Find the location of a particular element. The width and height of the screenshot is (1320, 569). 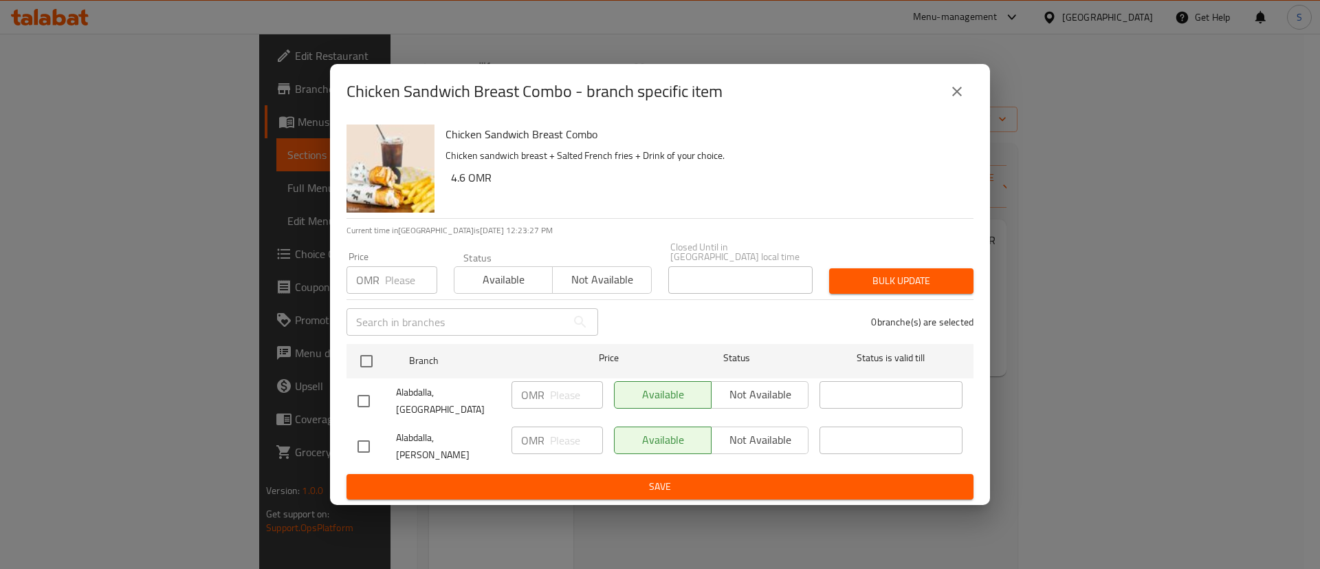

p: Chicken sandwich breast + Salted French fries + Drink of your choice. is located at coordinates (704, 155).